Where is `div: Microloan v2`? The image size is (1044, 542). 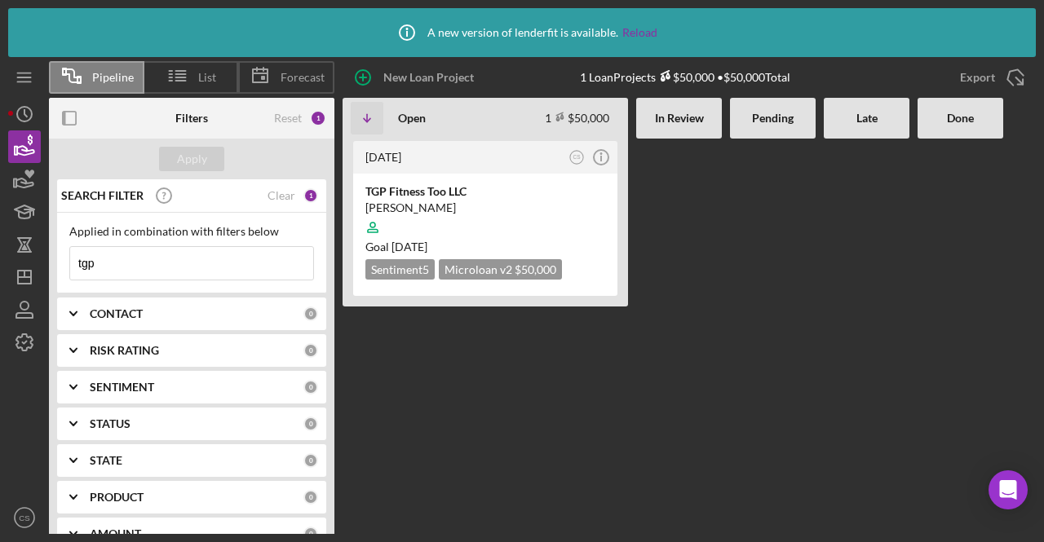
div: Microloan v2 is located at coordinates (500, 269).